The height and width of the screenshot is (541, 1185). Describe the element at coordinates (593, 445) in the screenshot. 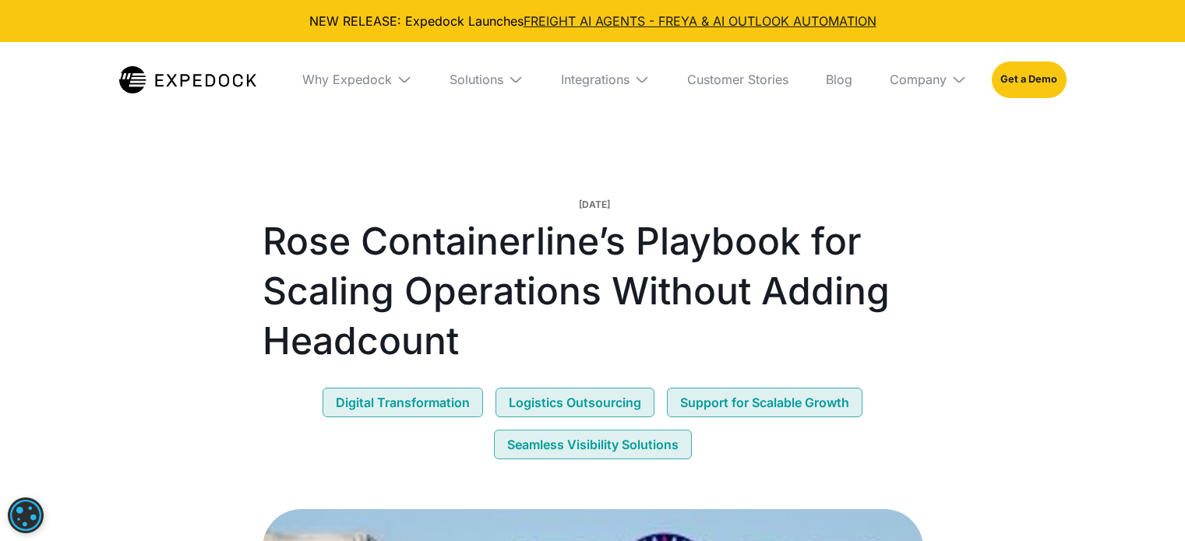

I see `div: Seamless Visibility Solutions` at that location.